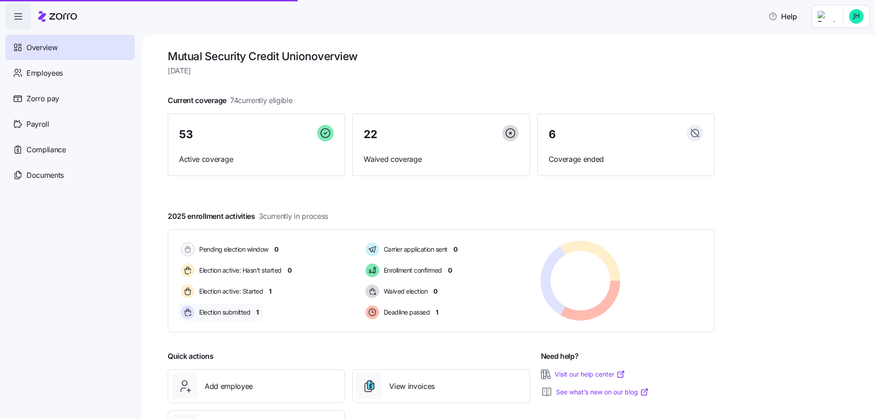 The width and height of the screenshot is (875, 419). I want to click on img: 8c8e6c77ffa765d09eea4464d202a615, so click(856, 16).